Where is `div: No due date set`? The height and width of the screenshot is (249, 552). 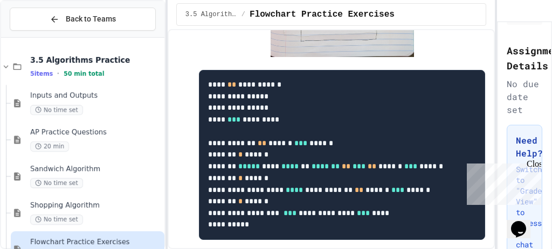
div: No due date set is located at coordinates (524, 97).